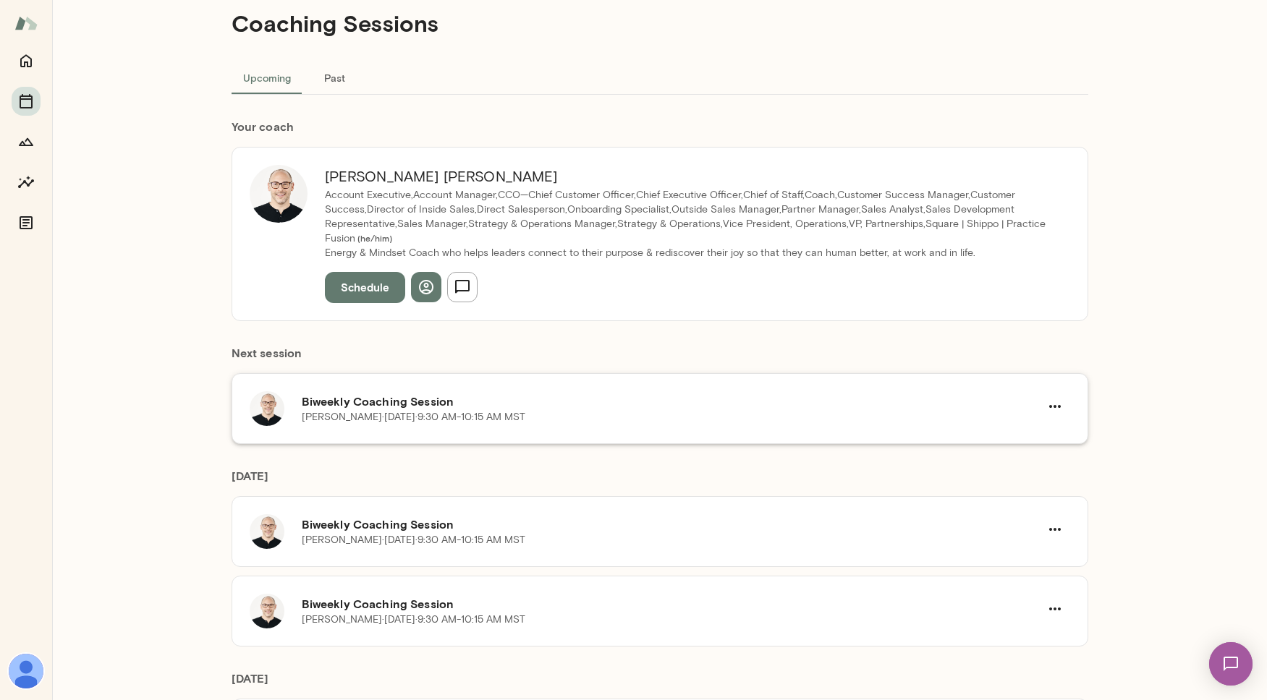  I want to click on h6: Next session, so click(660, 359).